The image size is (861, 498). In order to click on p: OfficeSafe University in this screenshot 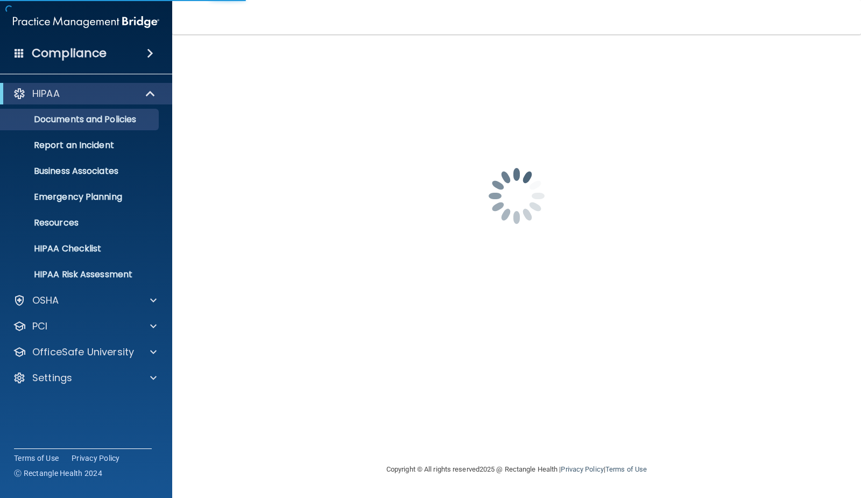, I will do `click(83, 352)`.